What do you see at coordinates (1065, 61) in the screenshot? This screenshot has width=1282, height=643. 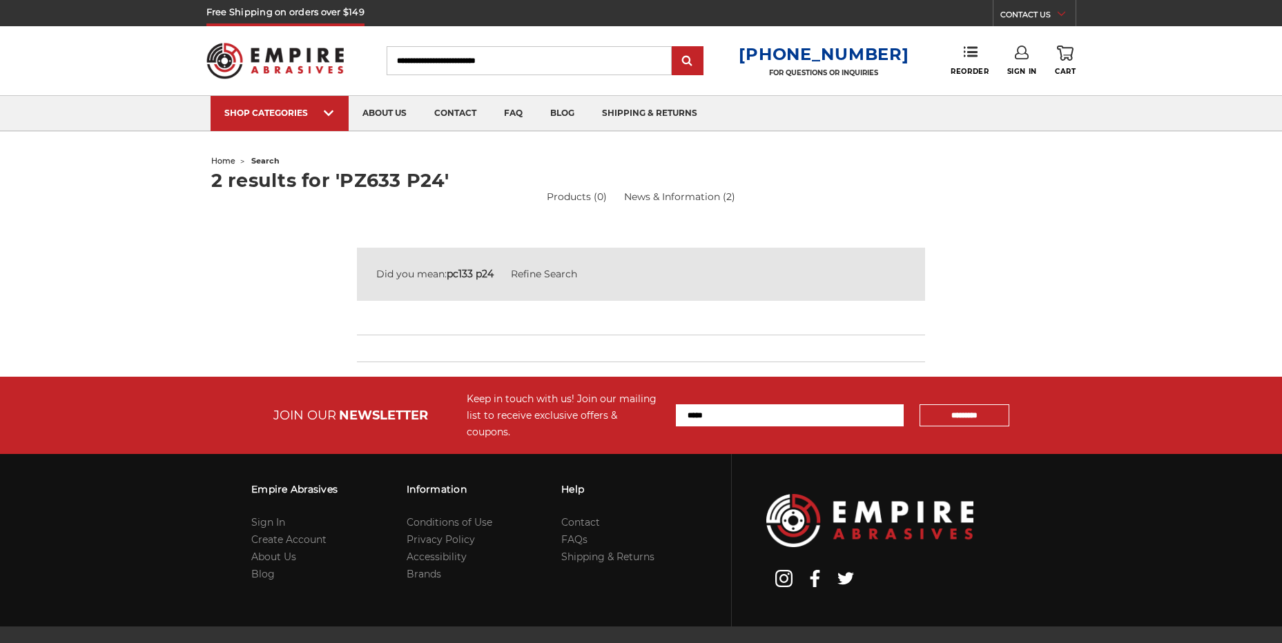 I see `a: Cart` at bounding box center [1065, 61].